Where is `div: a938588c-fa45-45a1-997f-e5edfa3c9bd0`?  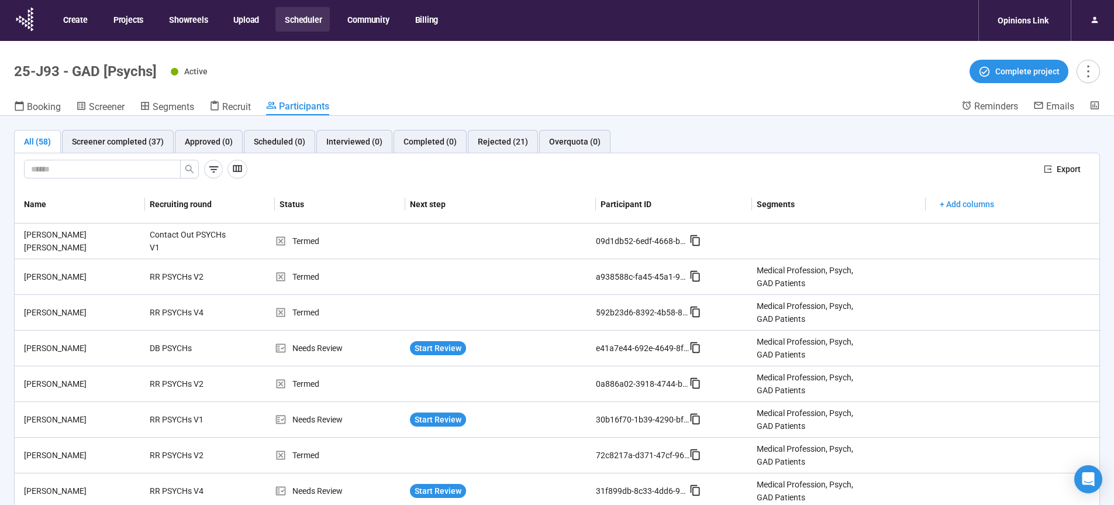 div: a938588c-fa45-45a1-997f-e5edfa3c9bd0 is located at coordinates (643, 277).